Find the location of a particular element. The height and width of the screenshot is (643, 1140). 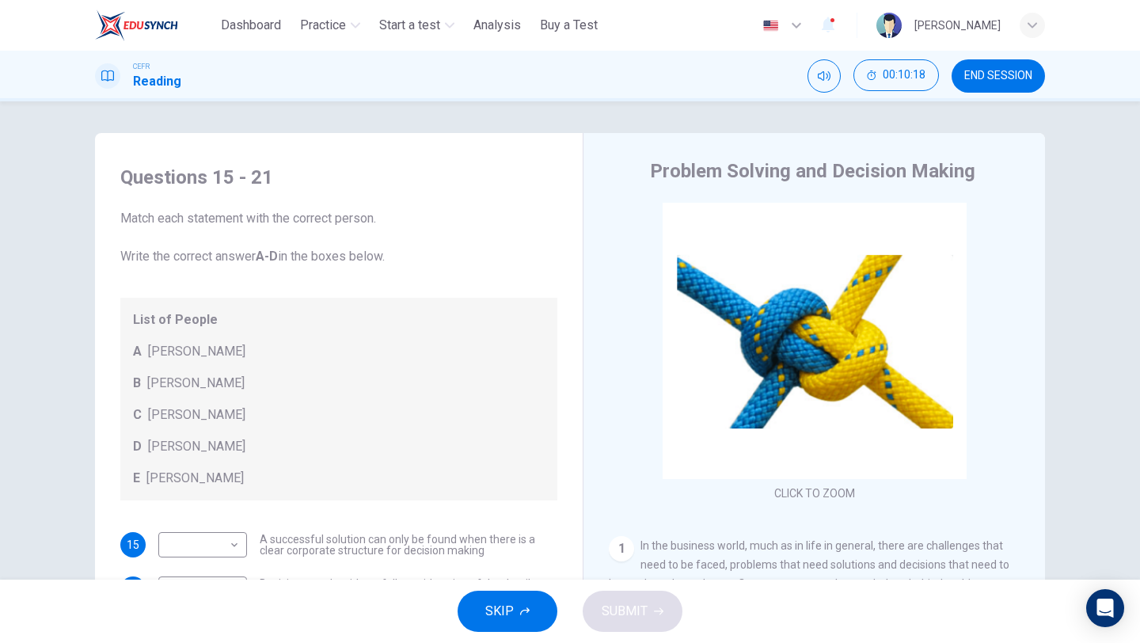

b: A-D is located at coordinates (267, 256).